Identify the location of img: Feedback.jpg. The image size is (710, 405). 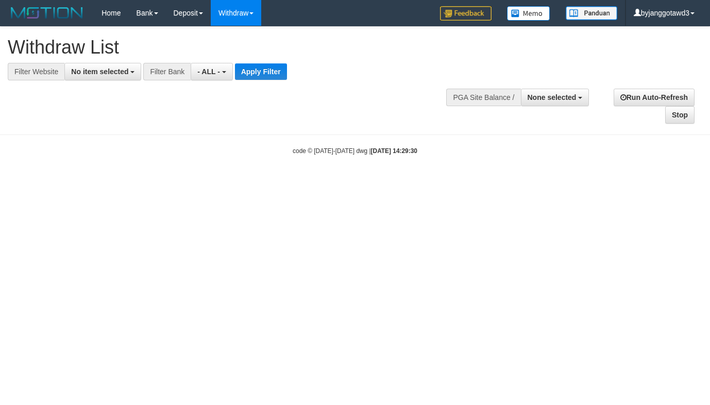
(465, 13).